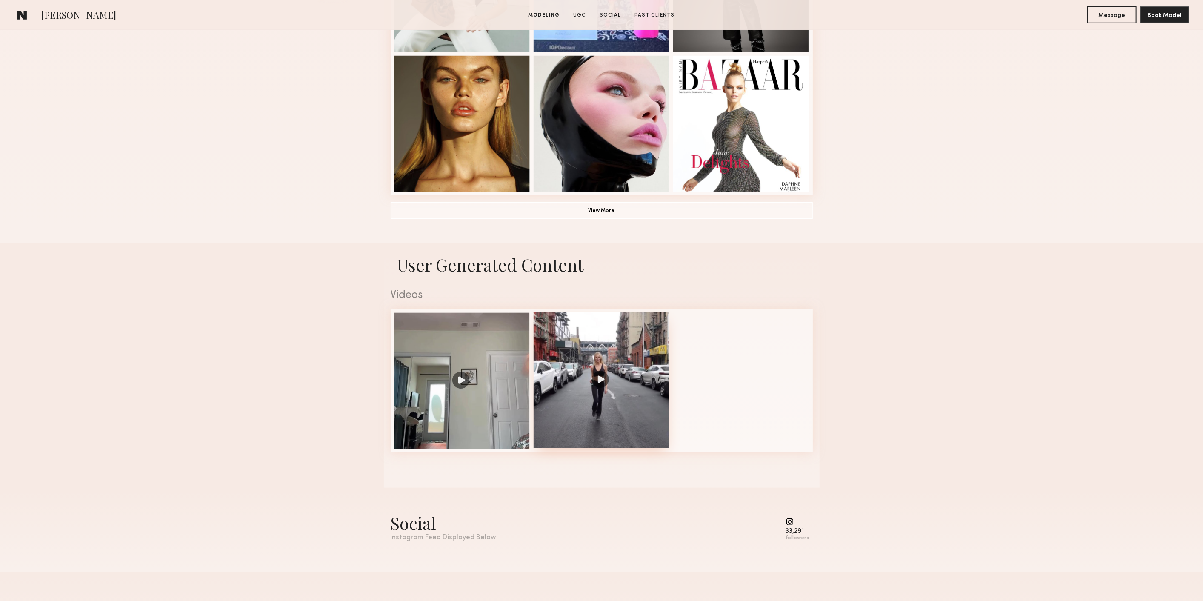 This screenshot has height=601, width=1203. Describe the element at coordinates (602, 264) in the screenshot. I see `h1: User Generated Content` at that location.